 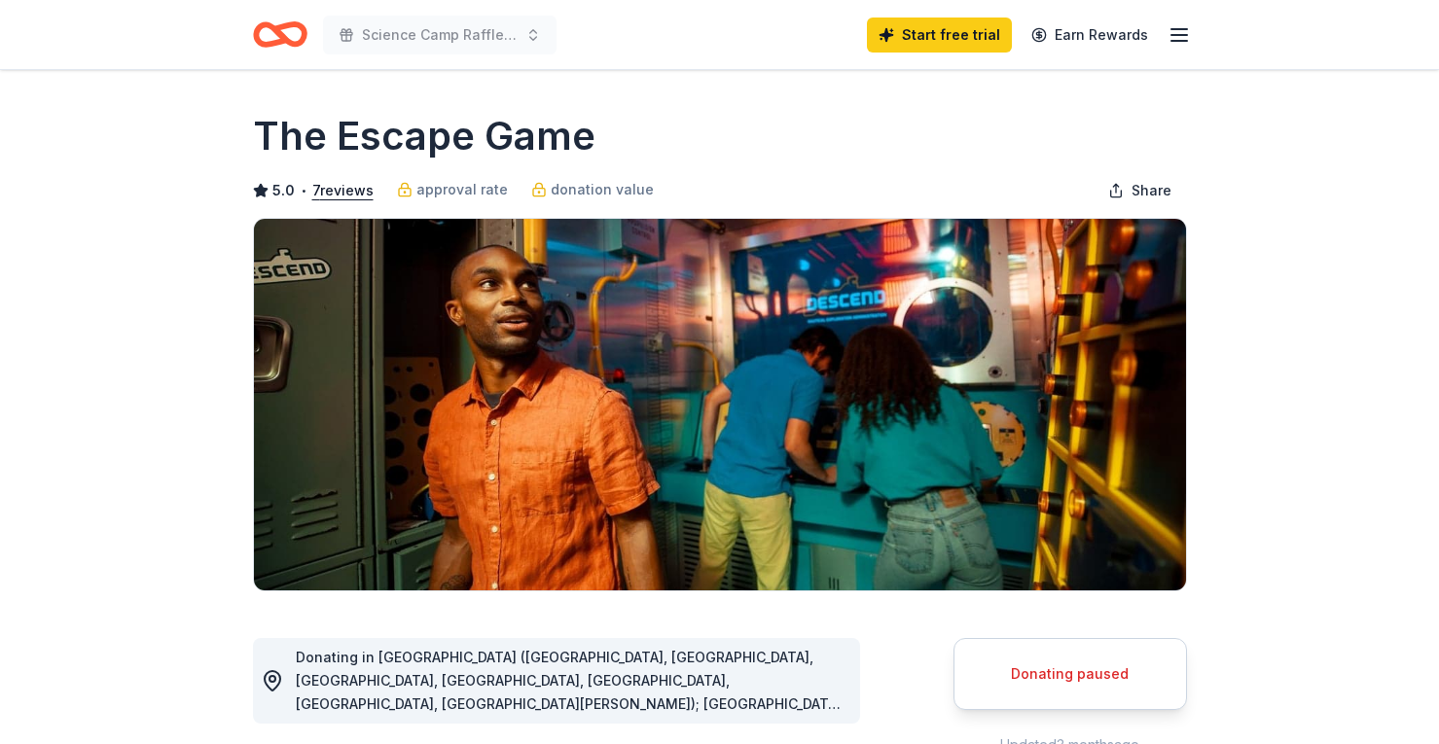 What do you see at coordinates (602, 190) in the screenshot?
I see `span: donation value` at bounding box center [602, 190].